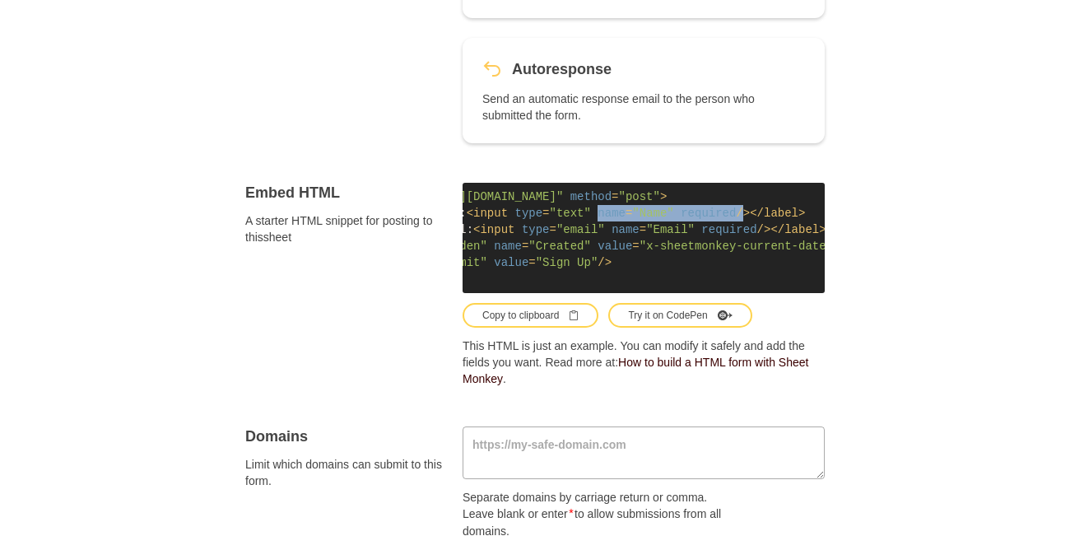 This screenshot has height=536, width=1070. Describe the element at coordinates (530, 315) in the screenshot. I see `button: Copy to clipboardClipboard` at that location.